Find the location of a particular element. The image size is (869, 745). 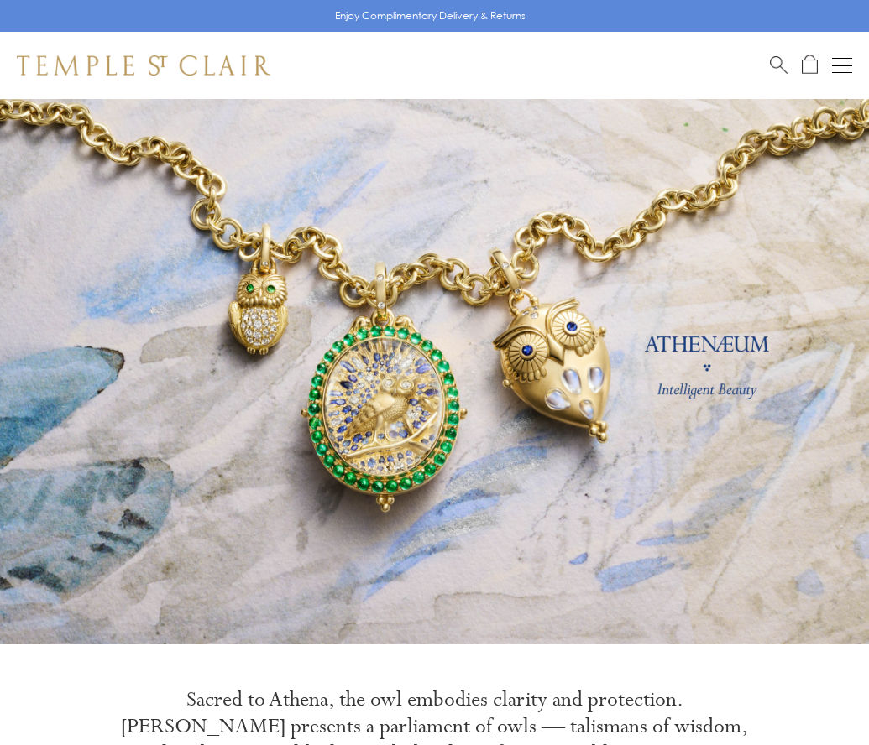

a: Open Shopping Bag is located at coordinates (809, 65).